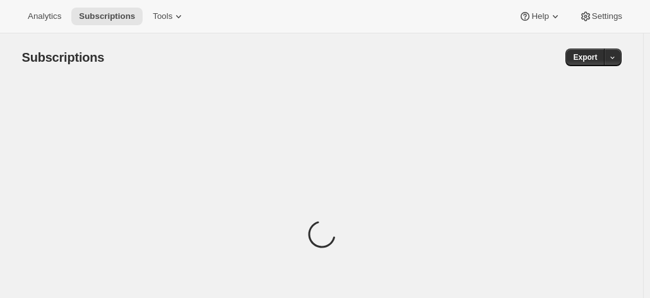 Image resolution: width=650 pixels, height=298 pixels. Describe the element at coordinates (539, 16) in the screenshot. I see `span: Help` at that location.